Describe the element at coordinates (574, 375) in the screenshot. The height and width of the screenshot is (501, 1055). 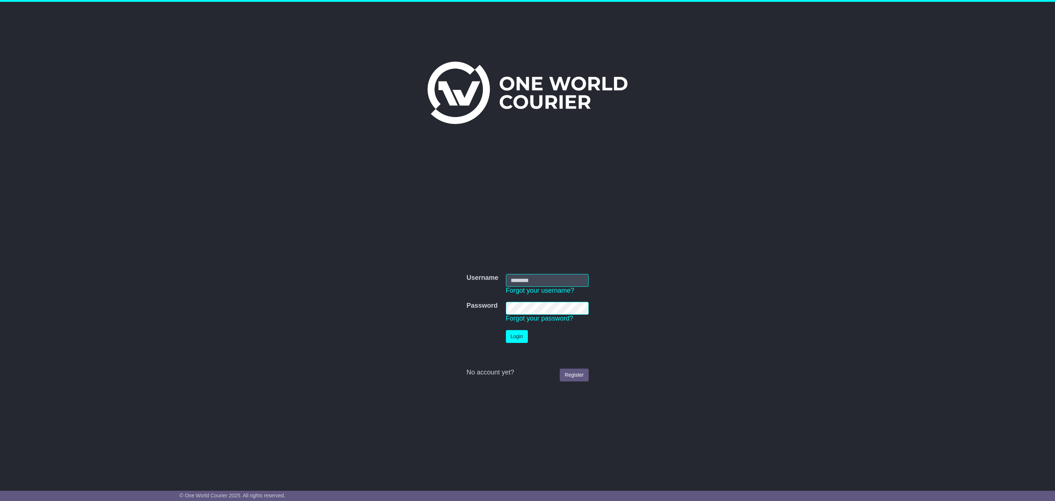
I see `a: Register` at that location.